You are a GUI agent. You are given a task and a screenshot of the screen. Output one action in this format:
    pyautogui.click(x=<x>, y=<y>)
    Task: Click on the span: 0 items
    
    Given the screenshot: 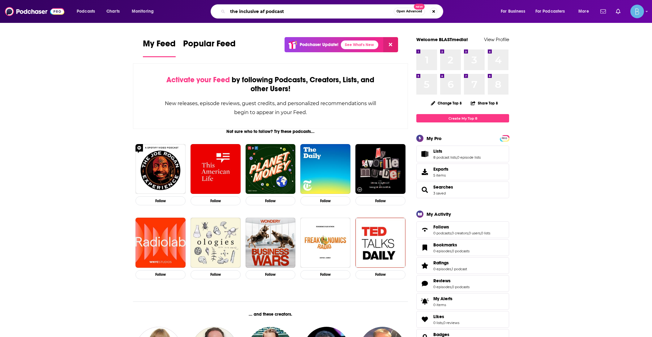 What is the action you would take?
    pyautogui.click(x=443, y=305)
    